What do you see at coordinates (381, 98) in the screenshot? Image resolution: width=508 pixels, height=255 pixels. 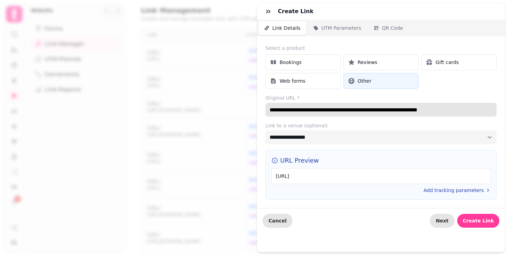 I see `label: Original URL *` at bounding box center [381, 98].